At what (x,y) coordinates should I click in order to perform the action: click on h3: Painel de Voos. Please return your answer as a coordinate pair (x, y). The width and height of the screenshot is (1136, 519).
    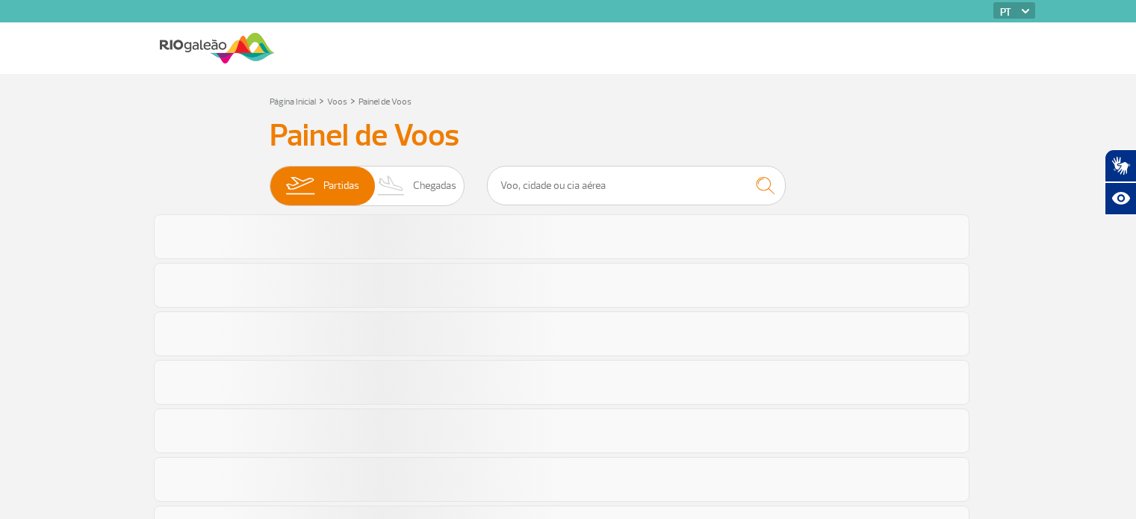
    Looking at the image, I should click on (569, 136).